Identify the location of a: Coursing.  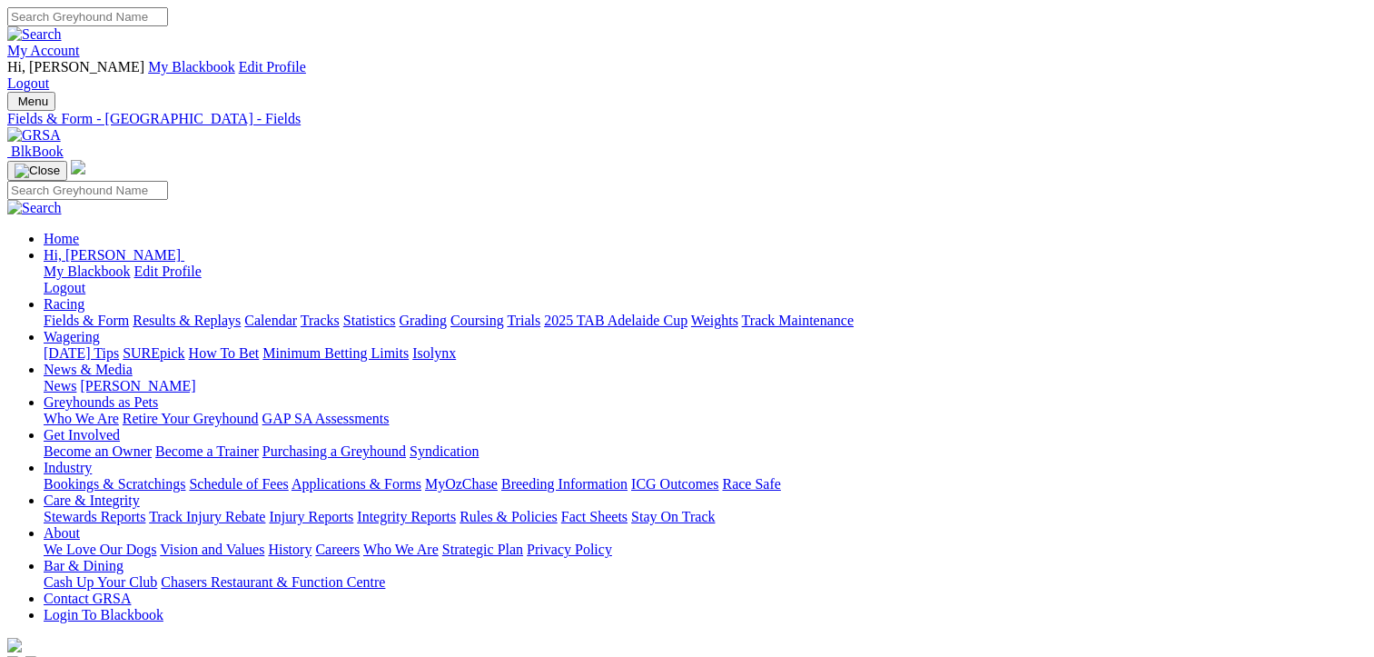
(477, 320).